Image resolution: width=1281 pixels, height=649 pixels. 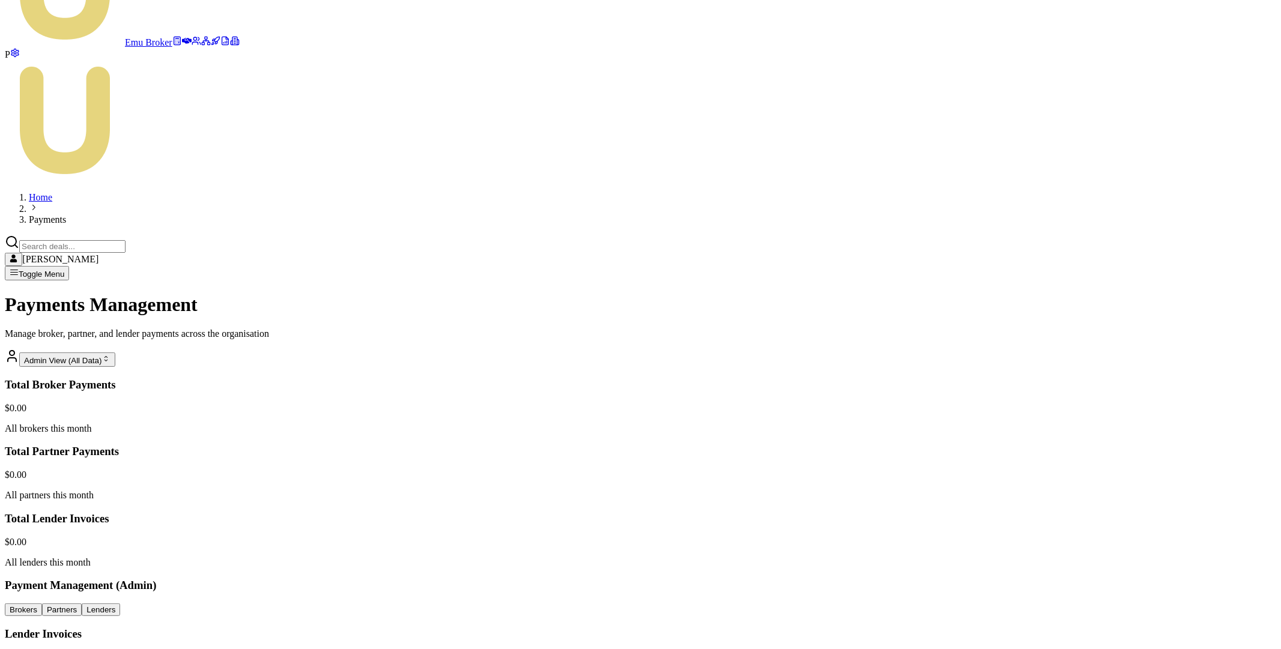 What do you see at coordinates (148, 42) in the screenshot?
I see `span: Emu Broker` at bounding box center [148, 42].